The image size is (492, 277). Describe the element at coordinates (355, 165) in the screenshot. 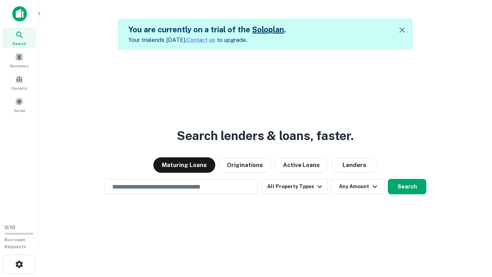

I see `button: Lenders` at that location.